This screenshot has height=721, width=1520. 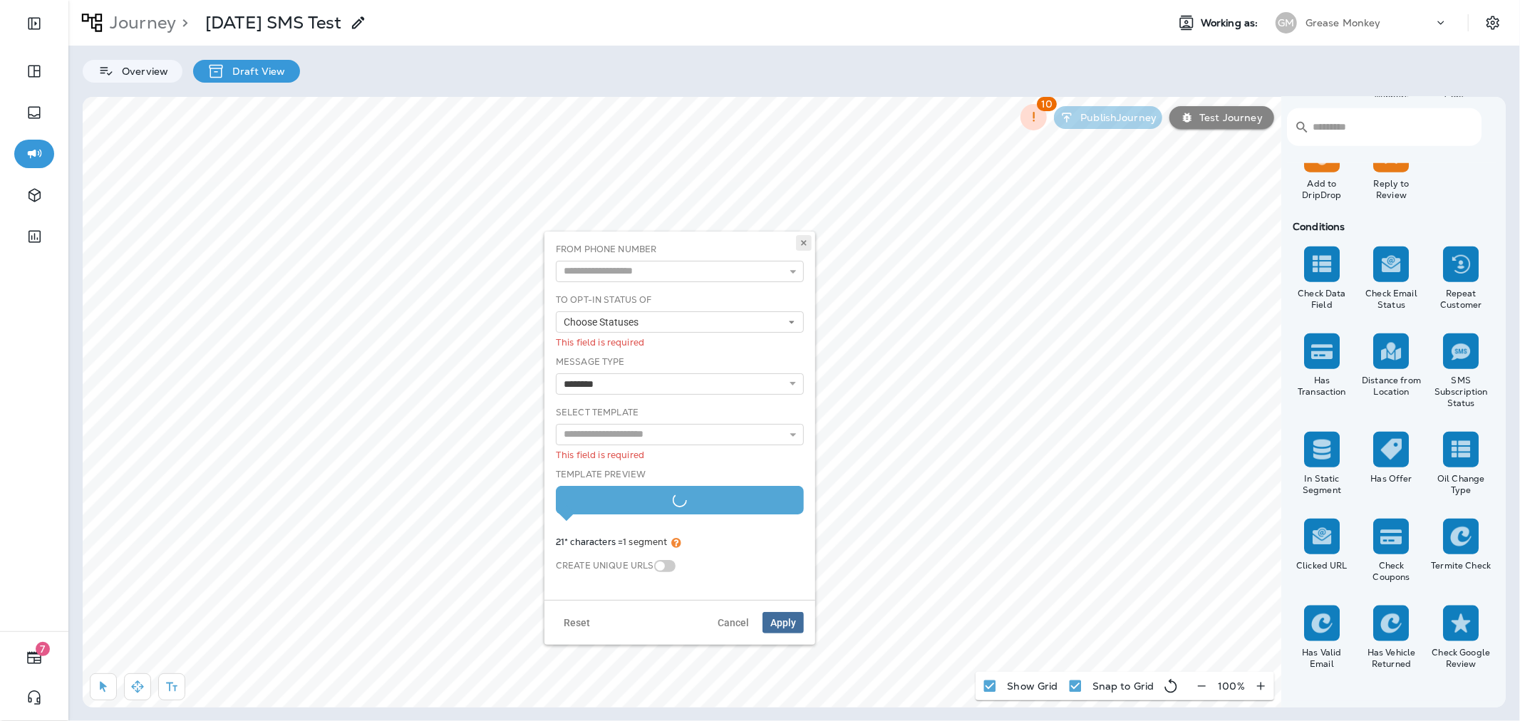 What do you see at coordinates (1343, 23) in the screenshot?
I see `p: Grease Monkey` at bounding box center [1343, 23].